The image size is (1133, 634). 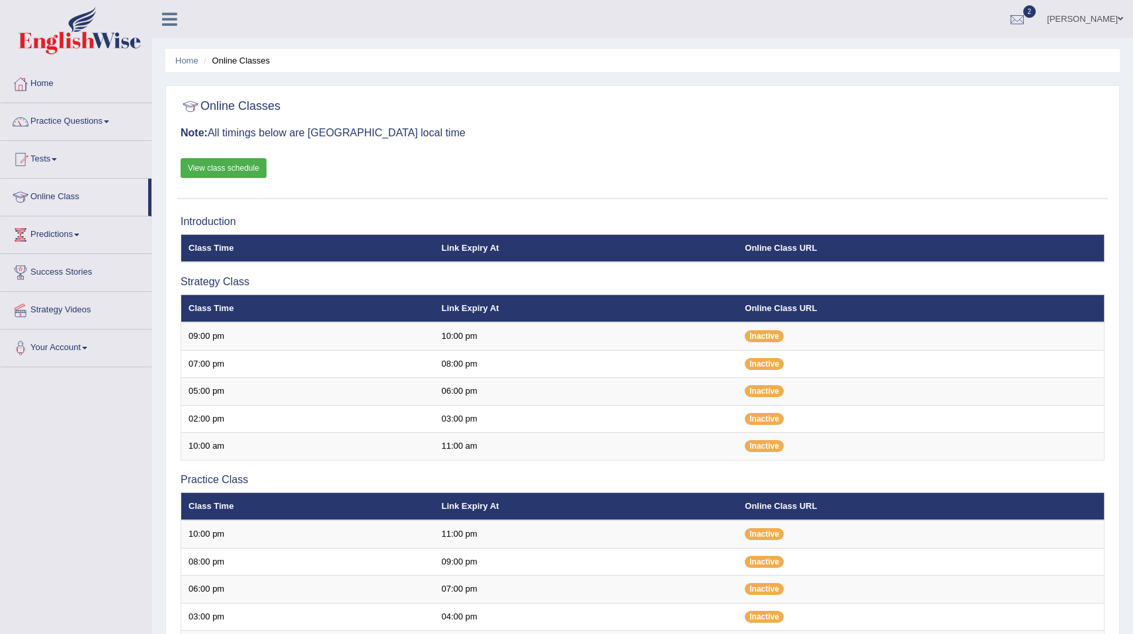 I want to click on a: Success Stories, so click(x=76, y=271).